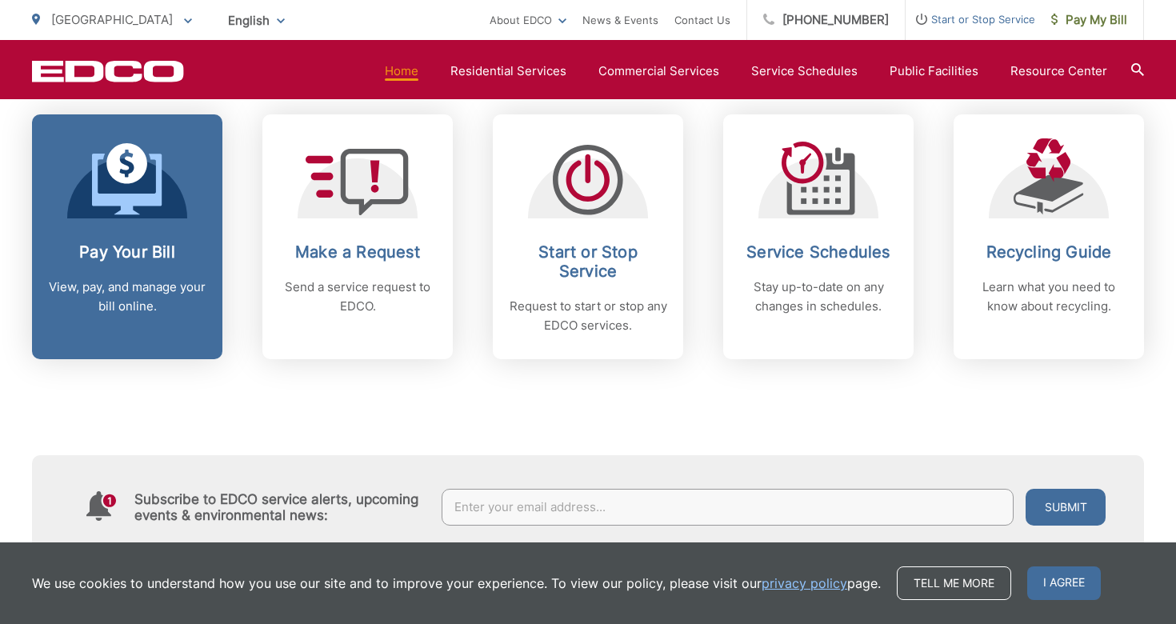 The height and width of the screenshot is (624, 1176). What do you see at coordinates (358, 237) in the screenshot?
I see `a: Make a Request Send a service request to EDCO.` at bounding box center [358, 237].